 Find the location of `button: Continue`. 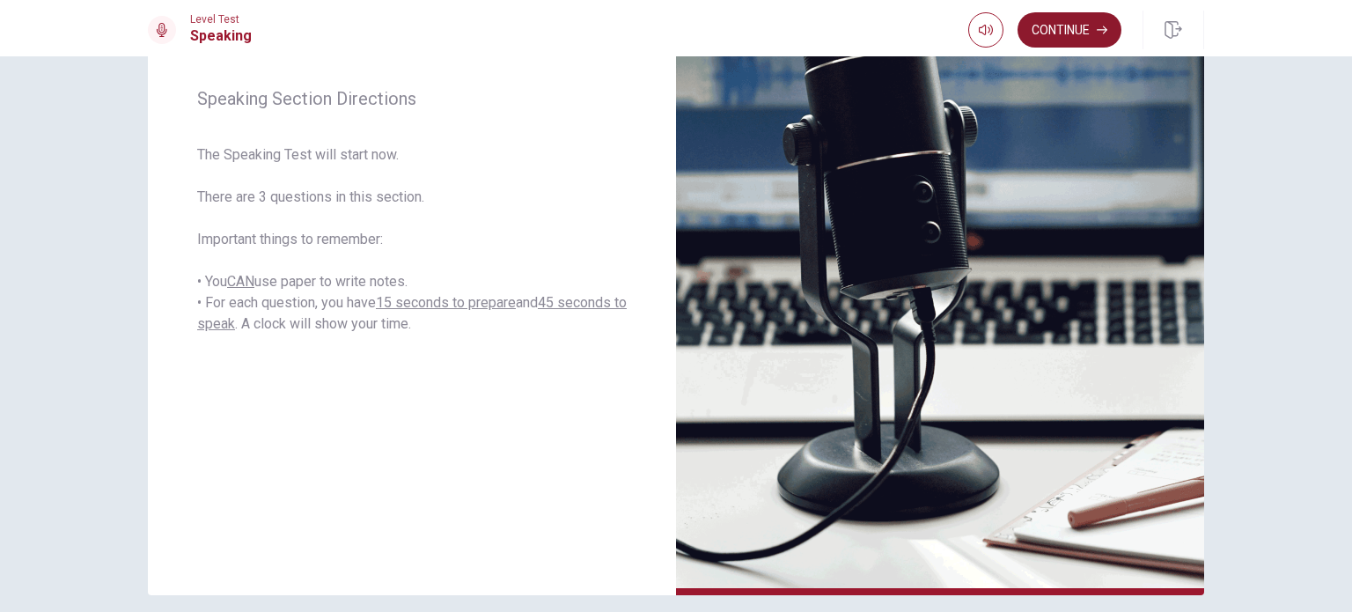

button: Continue is located at coordinates (1069, 30).